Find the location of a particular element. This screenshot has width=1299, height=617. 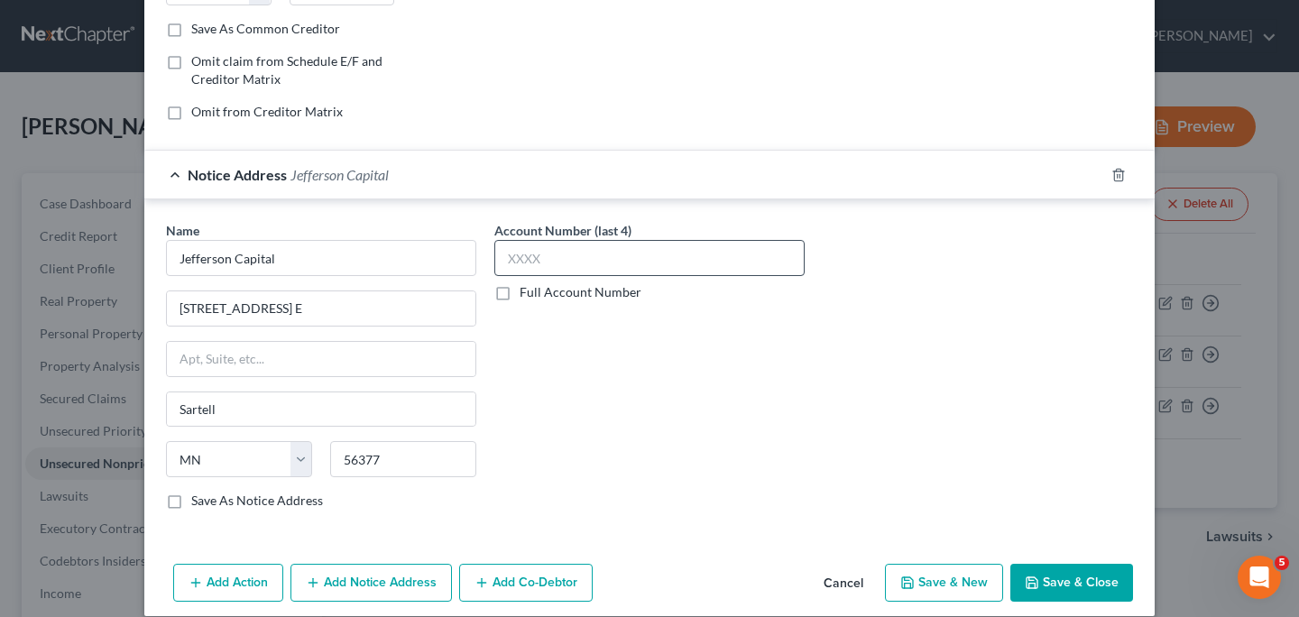

label: Full Account Number is located at coordinates (580, 292).